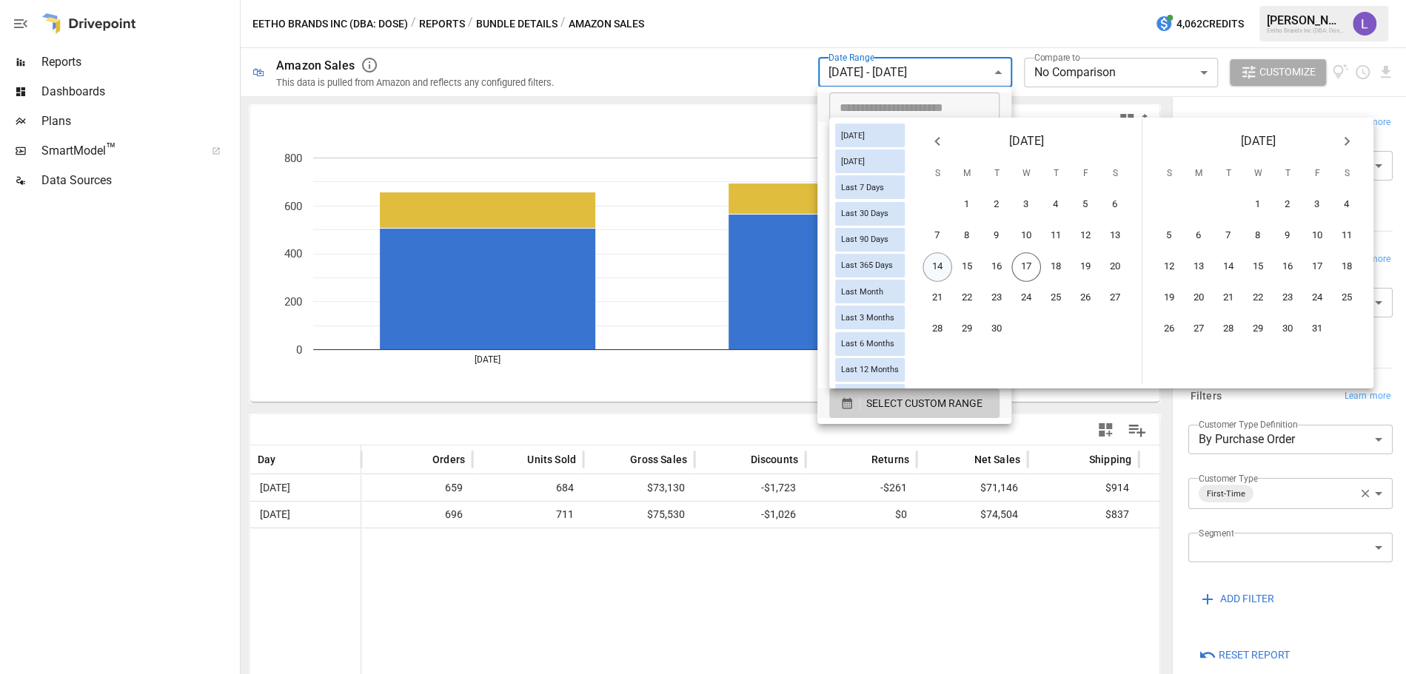 The height and width of the screenshot is (674, 1406). Describe the element at coordinates (914, 403) in the screenshot. I see `button: SELECT CUSTOM RANGE` at that location.